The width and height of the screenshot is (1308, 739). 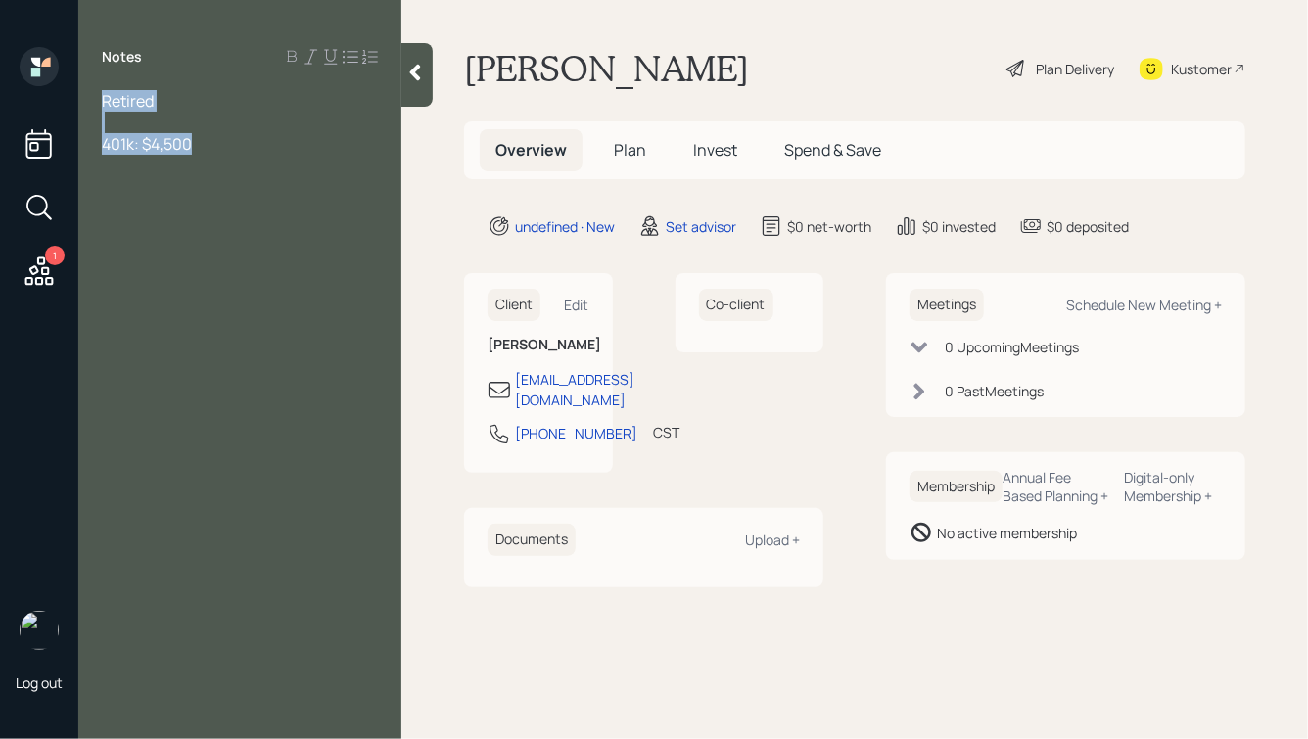 I want to click on span: Plan, so click(x=629, y=150).